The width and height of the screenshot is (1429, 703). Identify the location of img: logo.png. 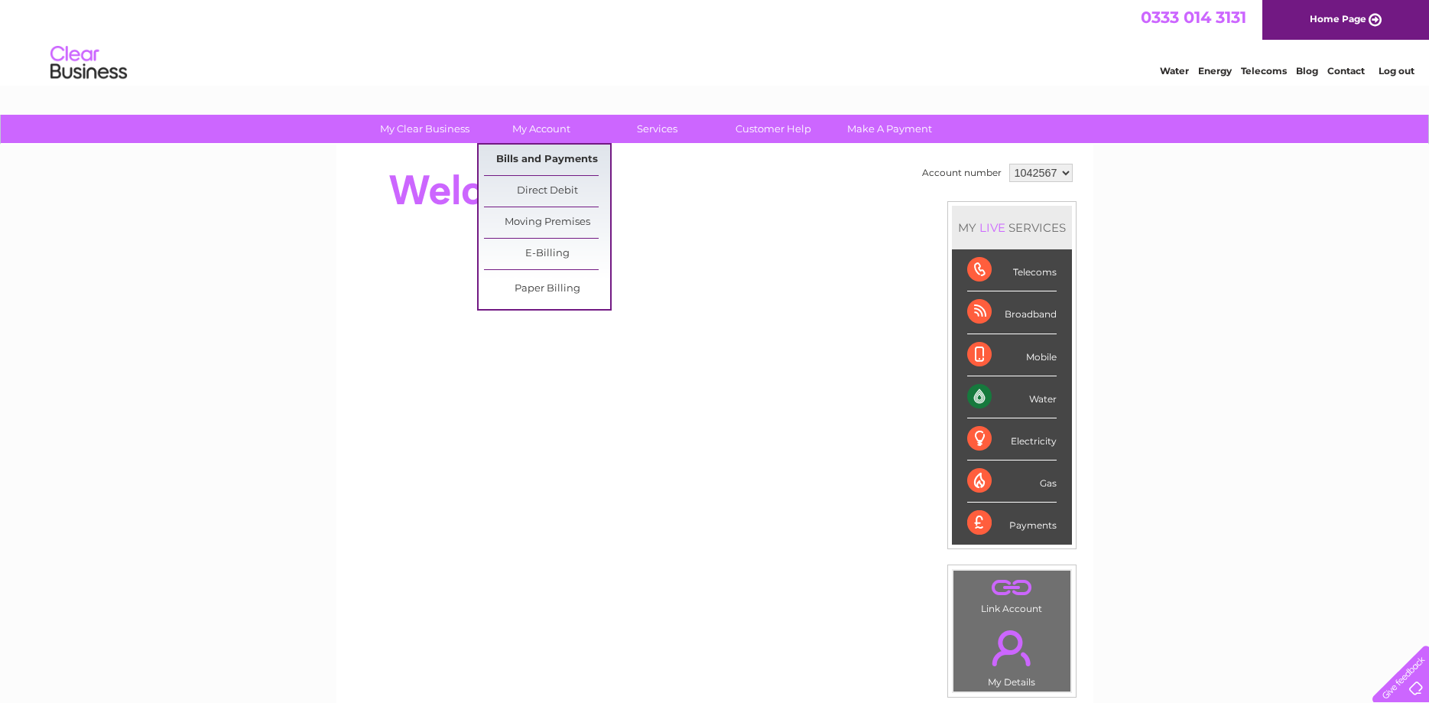
(89, 63).